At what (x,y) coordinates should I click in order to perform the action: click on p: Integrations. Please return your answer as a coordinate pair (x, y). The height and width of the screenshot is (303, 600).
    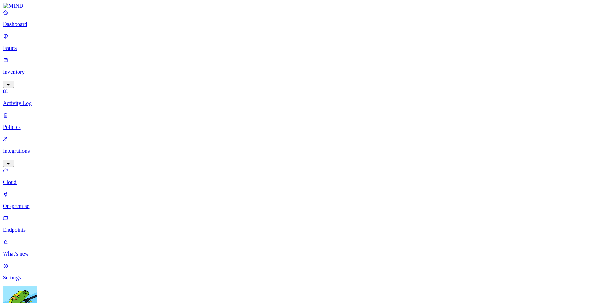
    Looking at the image, I should click on (300, 151).